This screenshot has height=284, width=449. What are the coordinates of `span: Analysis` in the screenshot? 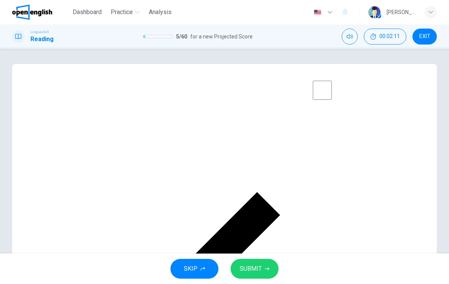 It's located at (160, 12).